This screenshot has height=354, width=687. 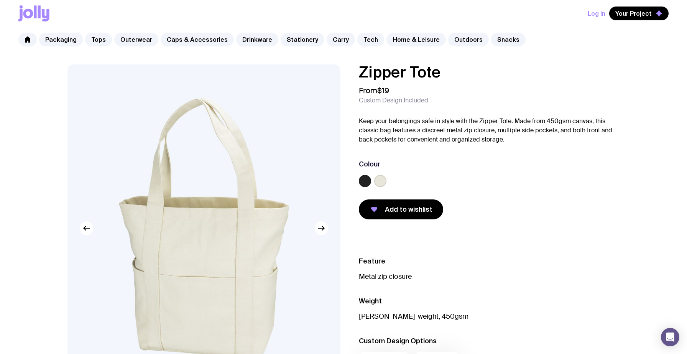 I want to click on span: Custom Design Included, so click(x=393, y=100).